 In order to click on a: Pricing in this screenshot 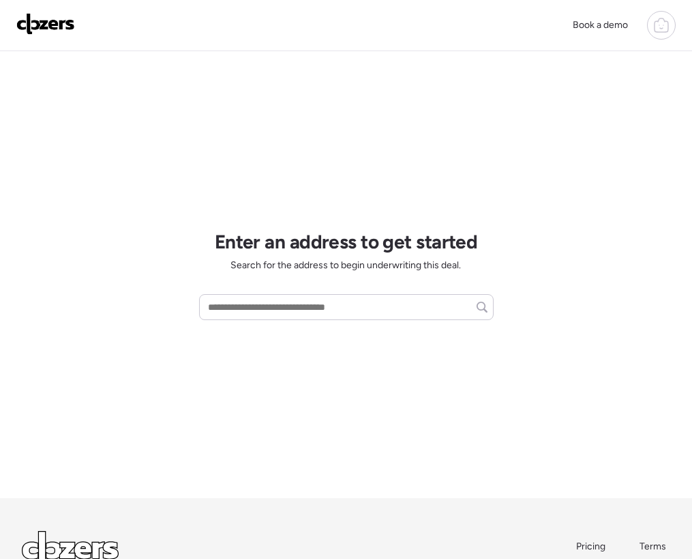, I will do `click(591, 546)`.